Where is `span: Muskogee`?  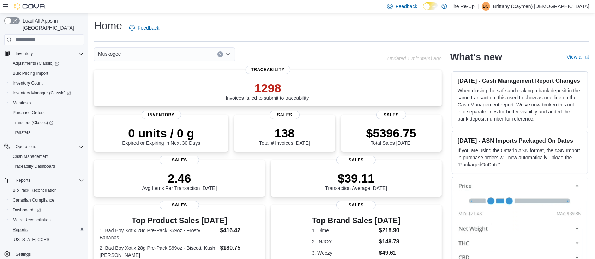 span: Muskogee is located at coordinates (109, 54).